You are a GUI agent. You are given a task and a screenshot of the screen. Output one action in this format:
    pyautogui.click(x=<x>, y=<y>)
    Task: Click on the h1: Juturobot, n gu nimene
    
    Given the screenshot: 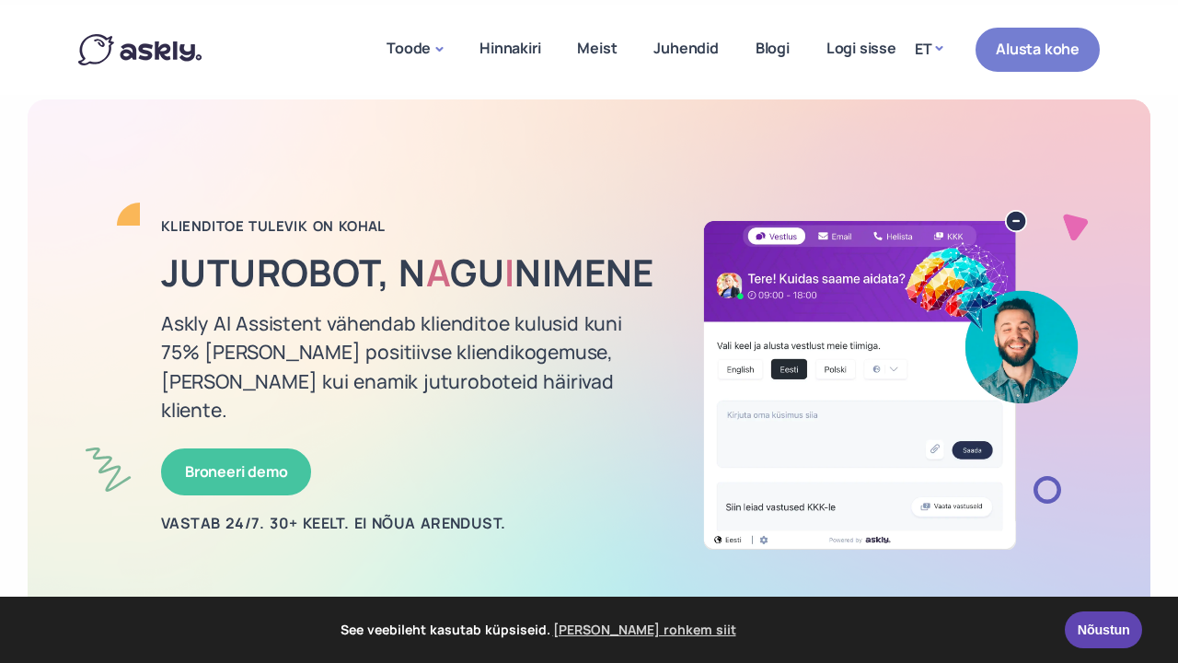 What is the action you would take?
    pyautogui.click(x=410, y=272)
    